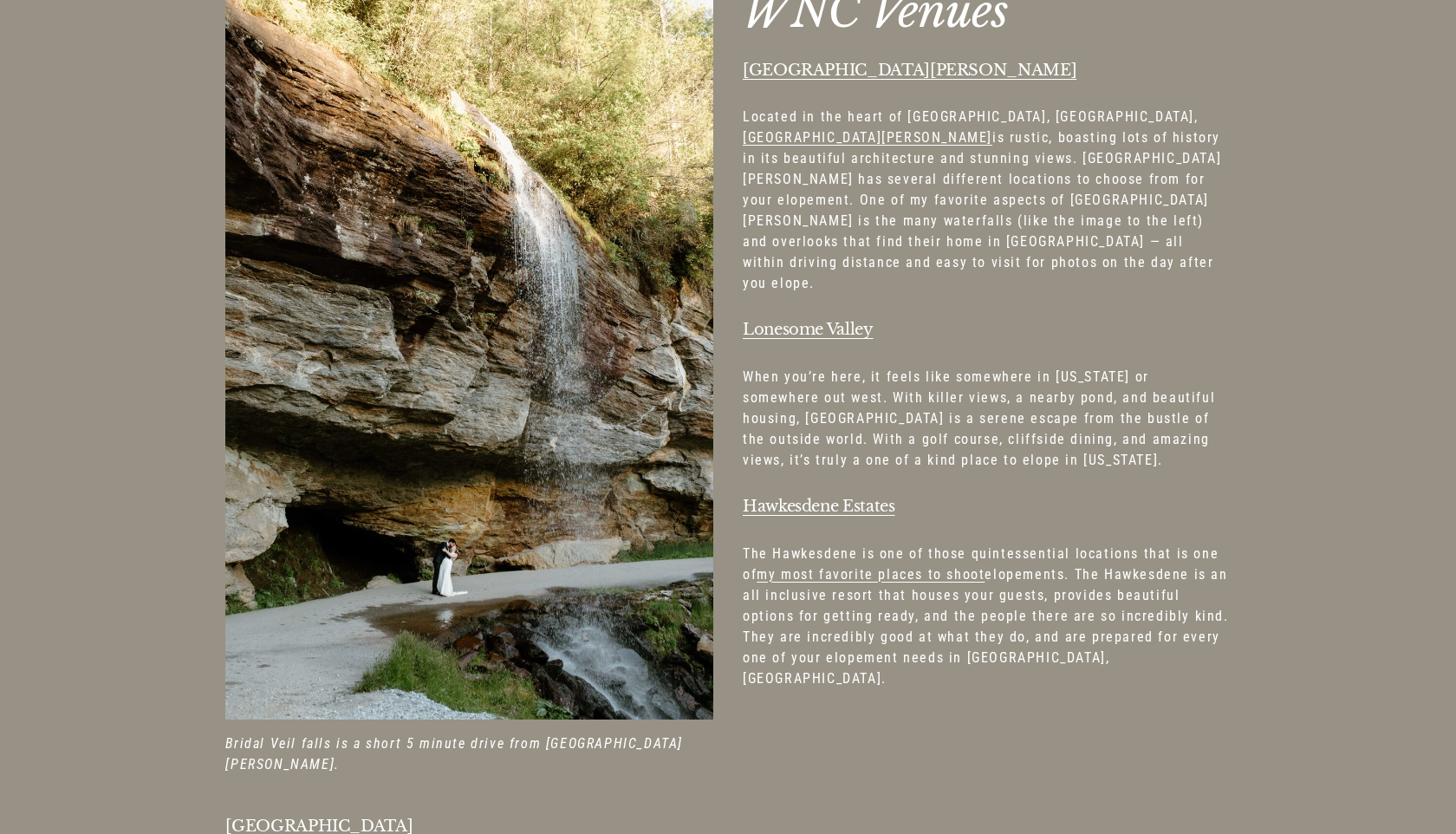  What do you see at coordinates (819, 507) in the screenshot?
I see `a: Hawkesdene Estates` at bounding box center [819, 507].